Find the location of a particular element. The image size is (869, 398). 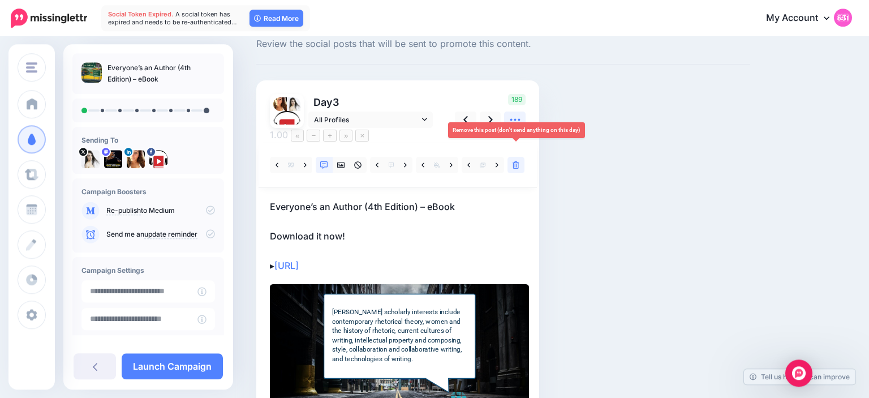

img: 802740b3fb02512f-84599.jpg is located at coordinates (113, 159).